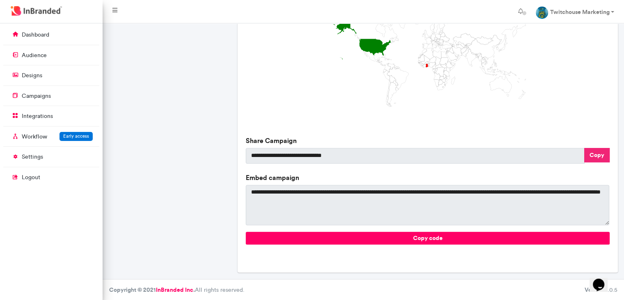 The image size is (624, 300). Describe the element at coordinates (36, 96) in the screenshot. I see `p: campaigns` at that location.